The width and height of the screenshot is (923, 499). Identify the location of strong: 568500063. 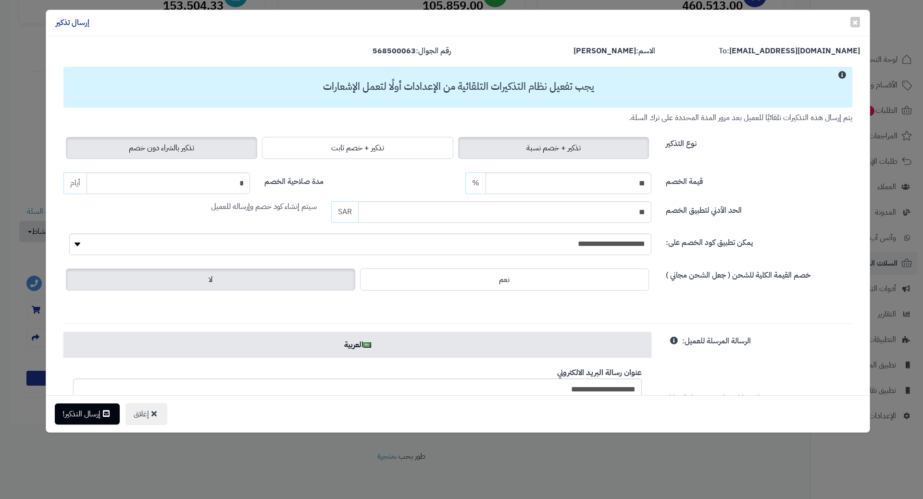
(394, 51).